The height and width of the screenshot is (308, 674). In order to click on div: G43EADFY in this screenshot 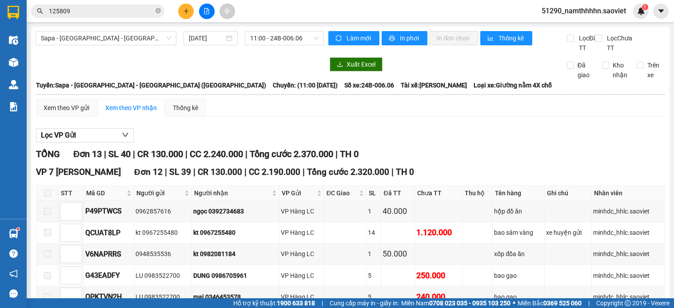, I will do `click(109, 276)`.